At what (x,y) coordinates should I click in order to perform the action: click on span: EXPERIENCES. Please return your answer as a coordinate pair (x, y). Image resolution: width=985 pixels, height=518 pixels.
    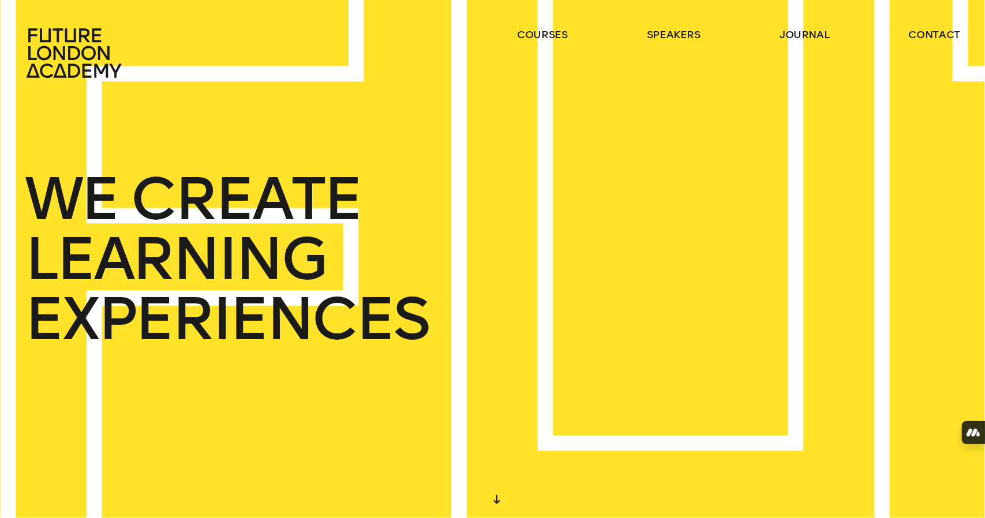
    Looking at the image, I should click on (227, 319).